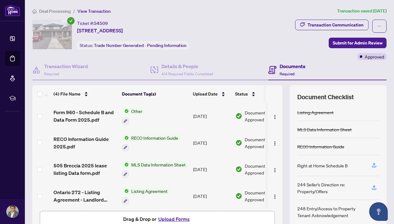 Image resolution: width=394 pixels, height=224 pixels. What do you see at coordinates (71, 21) in the screenshot?
I see `span: check-circle` at bounding box center [71, 21].